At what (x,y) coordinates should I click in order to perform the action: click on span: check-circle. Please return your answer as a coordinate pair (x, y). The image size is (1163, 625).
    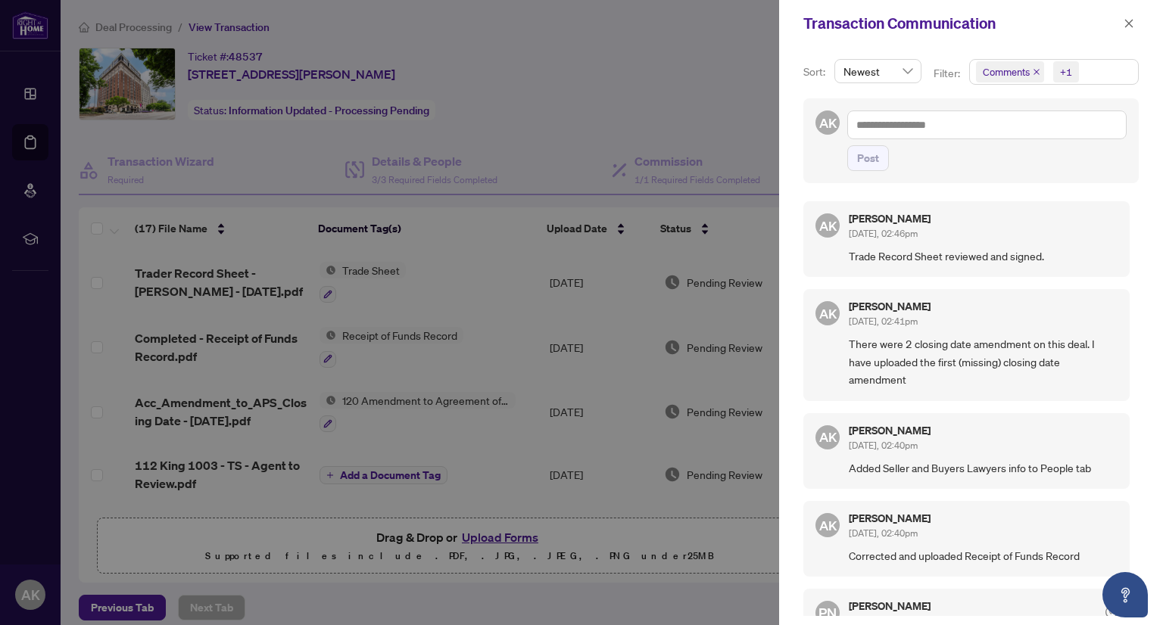
    Looking at the image, I should click on (1111, 612).